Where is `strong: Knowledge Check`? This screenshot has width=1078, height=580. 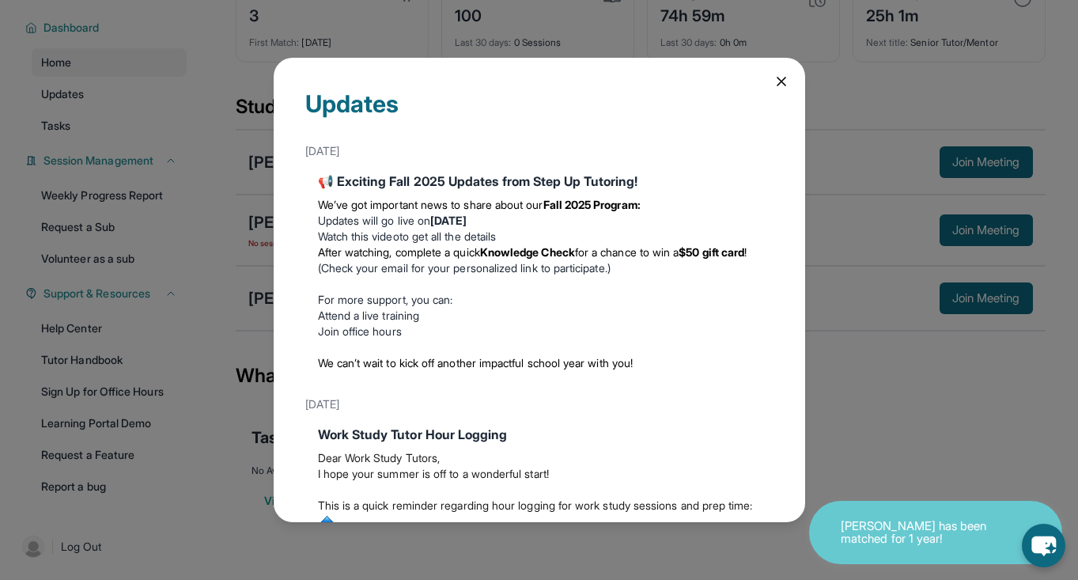 strong: Knowledge Check is located at coordinates (527, 251).